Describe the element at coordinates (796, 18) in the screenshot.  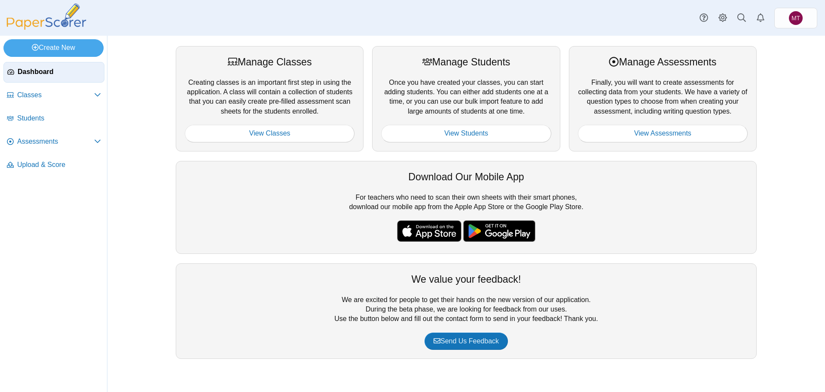
I see `a: Melody Taylor` at that location.